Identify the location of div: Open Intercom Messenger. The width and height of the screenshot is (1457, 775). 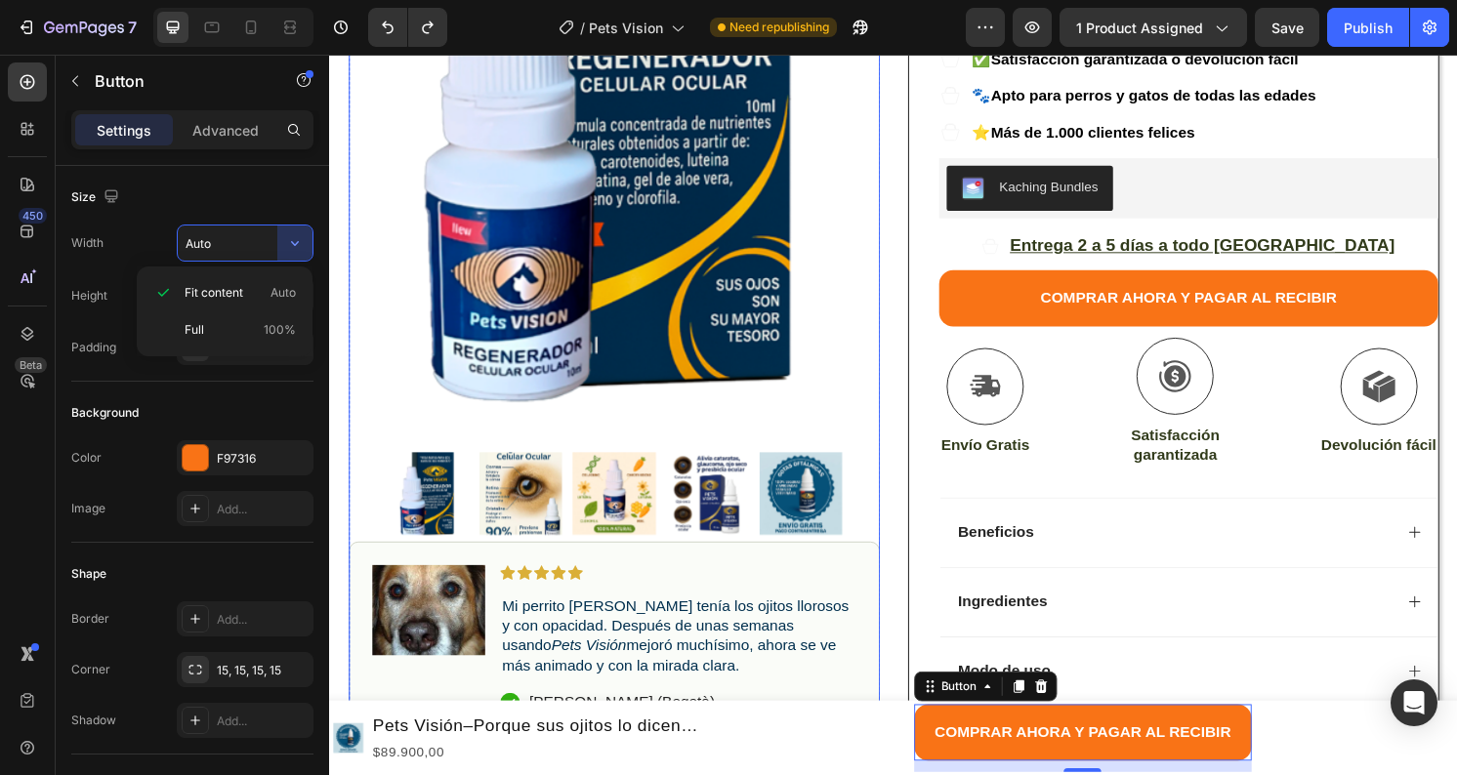
(1414, 703).